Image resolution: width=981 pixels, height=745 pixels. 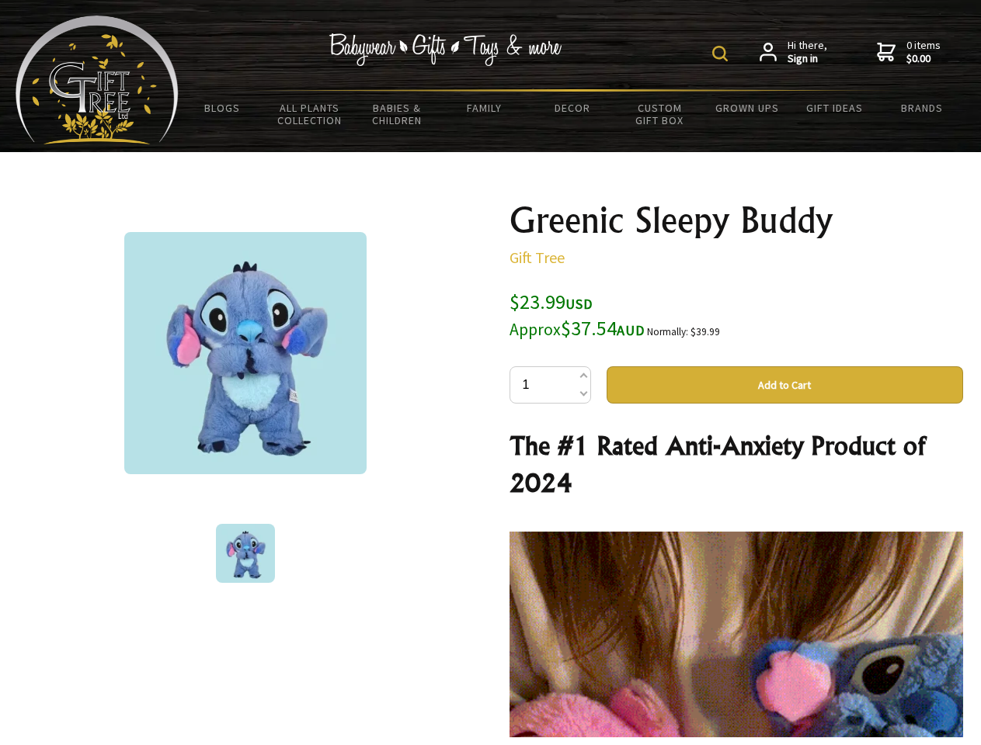 I want to click on small: Normally: $39.99, so click(x=683, y=332).